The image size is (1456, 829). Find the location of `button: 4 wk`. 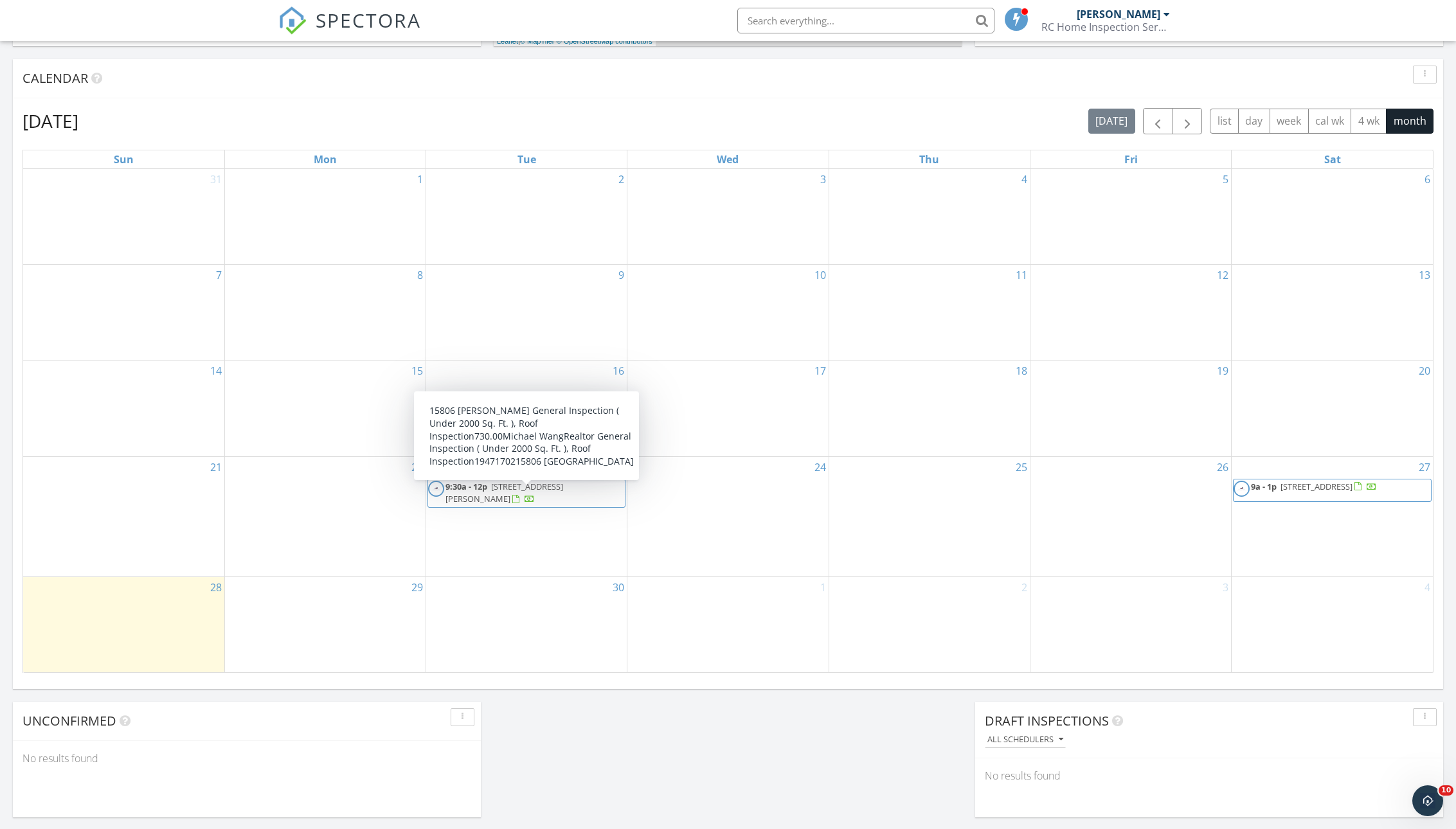

button: 4 wk is located at coordinates (1368, 121).